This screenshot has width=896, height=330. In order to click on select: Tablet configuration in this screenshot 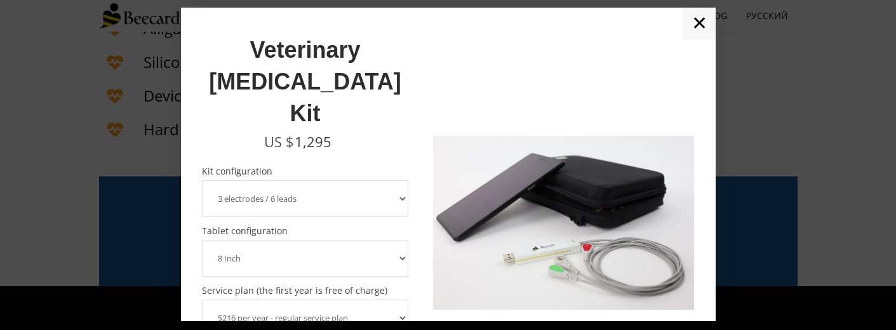, I will do `click(305, 258)`.